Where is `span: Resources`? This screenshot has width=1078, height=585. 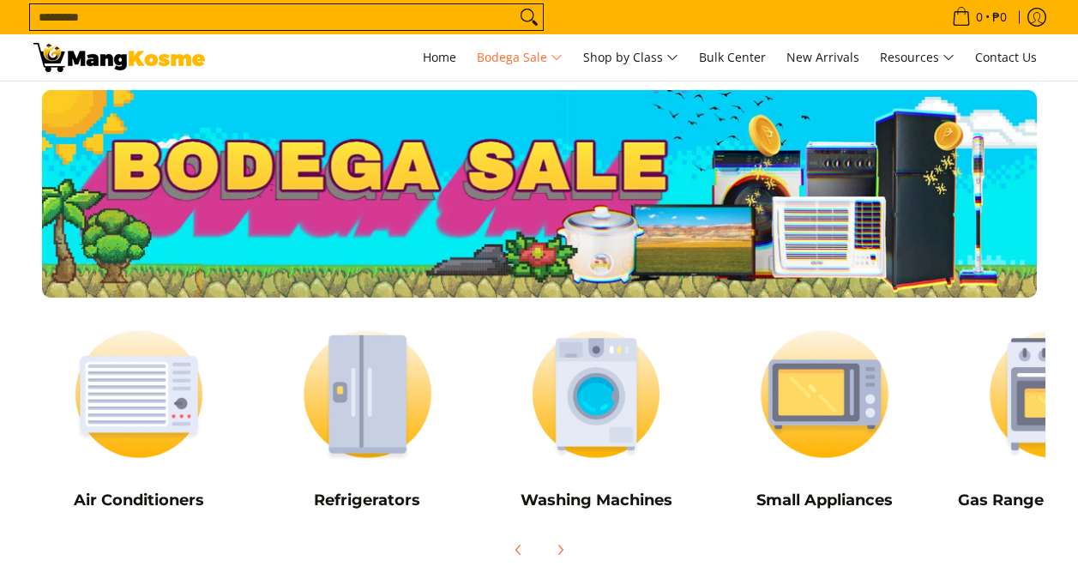
span: Resources is located at coordinates (917, 57).